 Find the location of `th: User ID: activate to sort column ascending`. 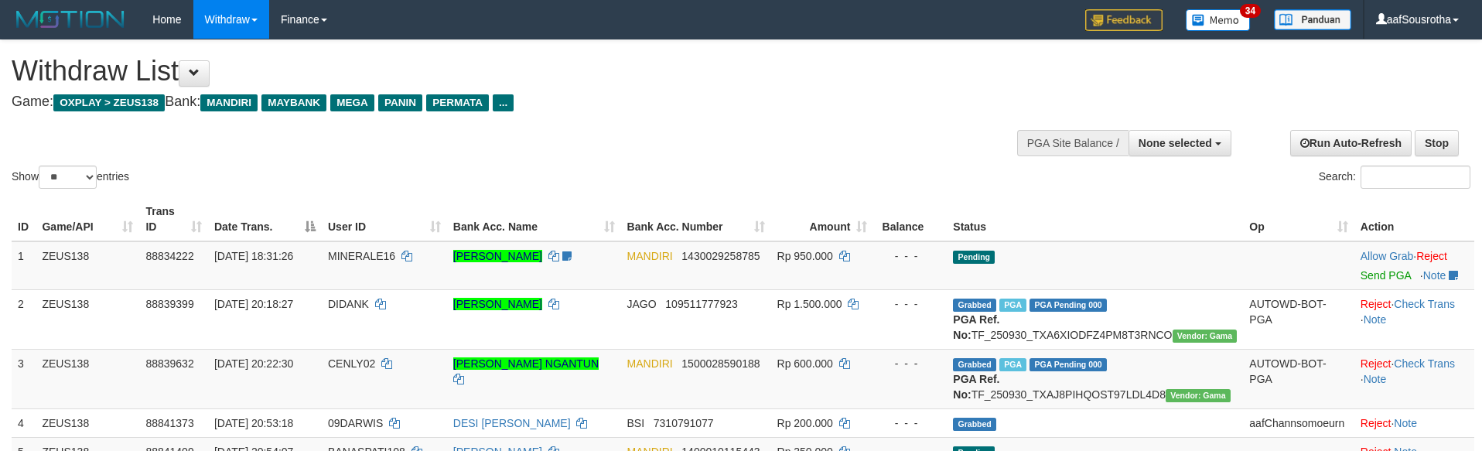

th: User ID: activate to sort column ascending is located at coordinates (384, 219).